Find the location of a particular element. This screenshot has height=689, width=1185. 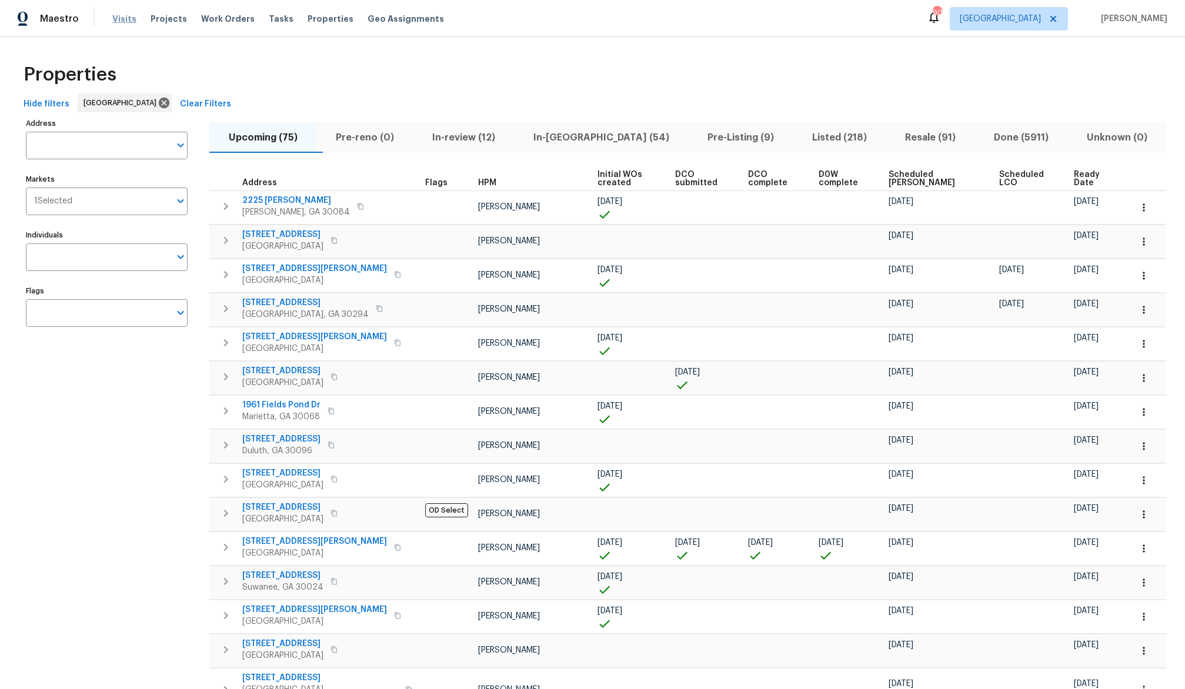

span: Maestro is located at coordinates (59, 19).